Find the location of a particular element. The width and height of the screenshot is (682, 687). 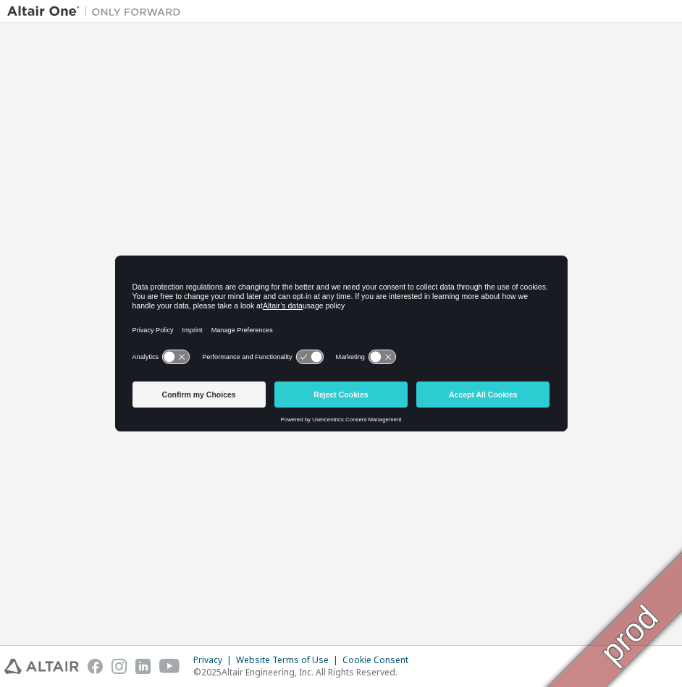

img: youtube.svg is located at coordinates (169, 666).